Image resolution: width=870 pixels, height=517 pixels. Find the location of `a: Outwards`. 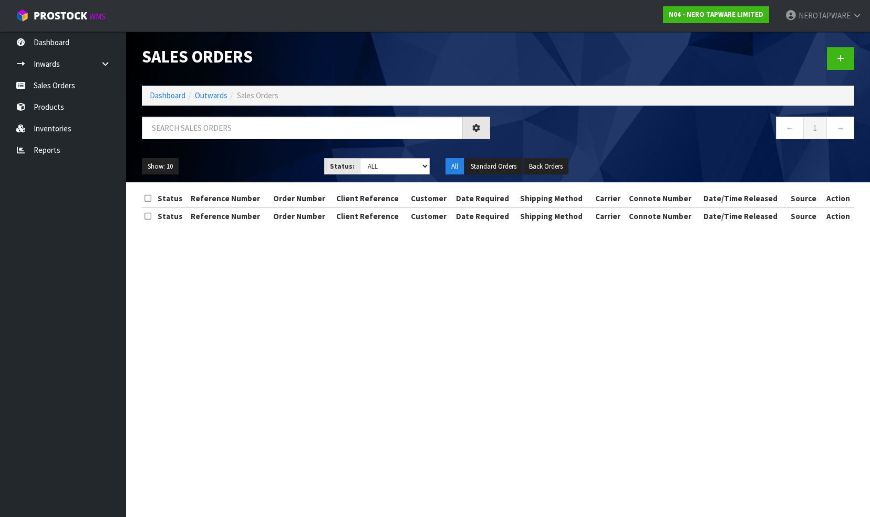

a: Outwards is located at coordinates (211, 95).